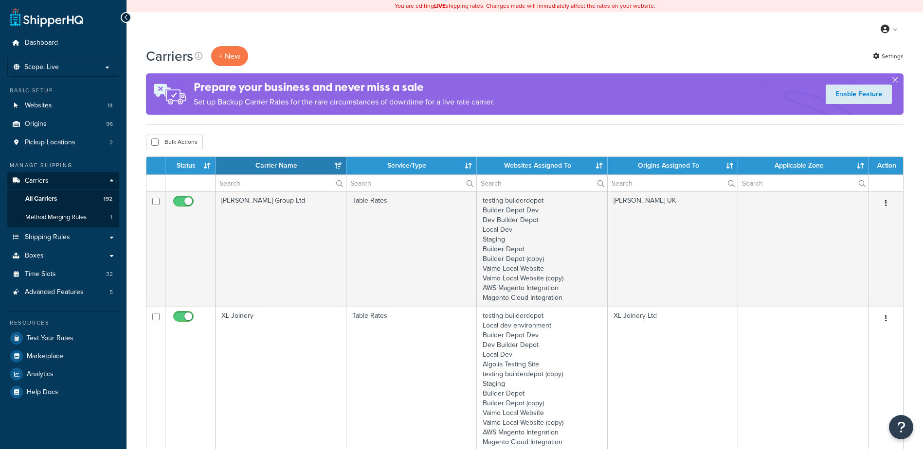 This screenshot has width=923, height=449. Describe the element at coordinates (40, 375) in the screenshot. I see `span: Analytics` at that location.